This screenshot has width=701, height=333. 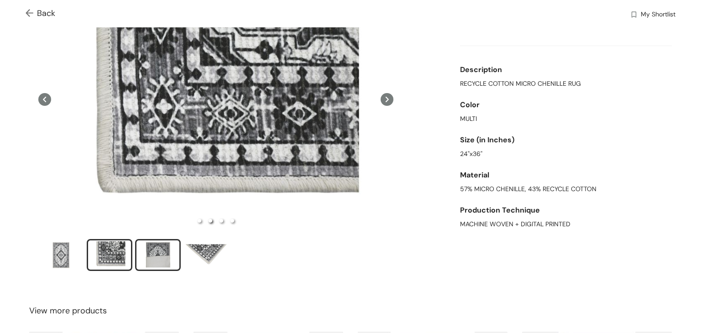 I want to click on span: My Shortlist, so click(x=658, y=15).